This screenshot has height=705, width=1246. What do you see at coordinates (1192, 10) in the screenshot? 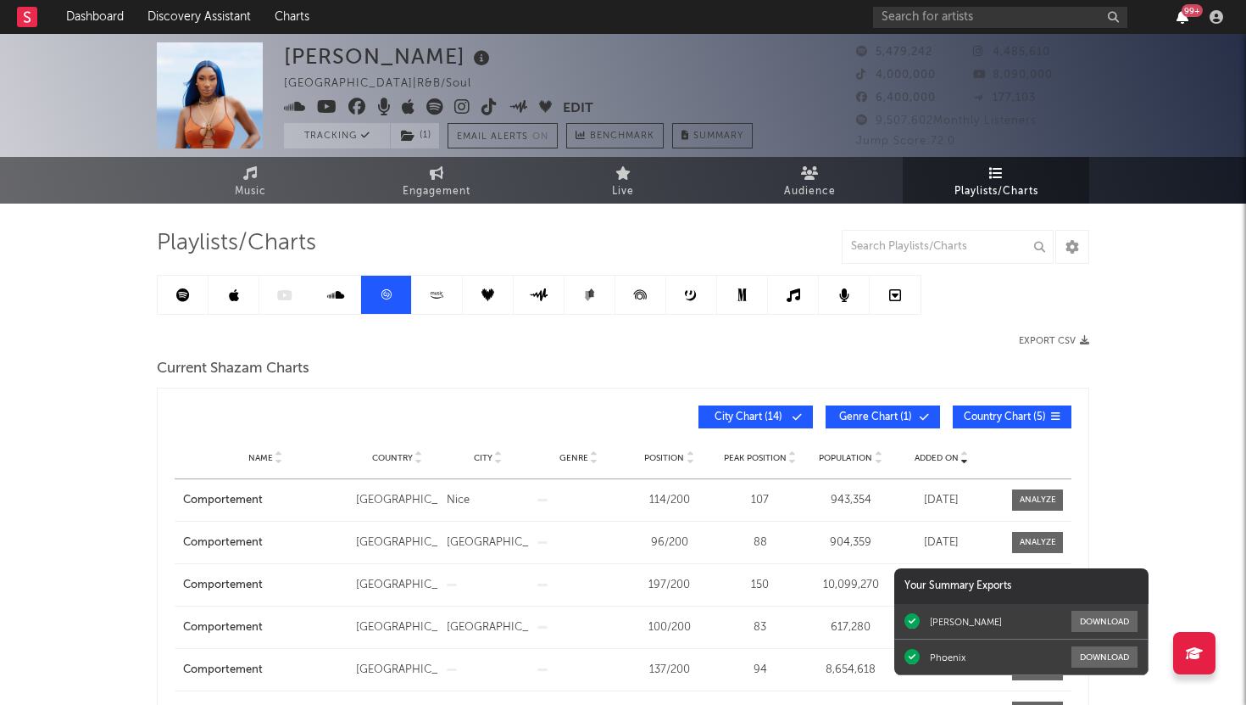
I see `div: 99 +` at bounding box center [1192, 10].